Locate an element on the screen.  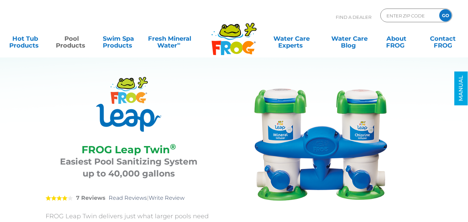
strong: 7 Reviews is located at coordinates (91, 198).